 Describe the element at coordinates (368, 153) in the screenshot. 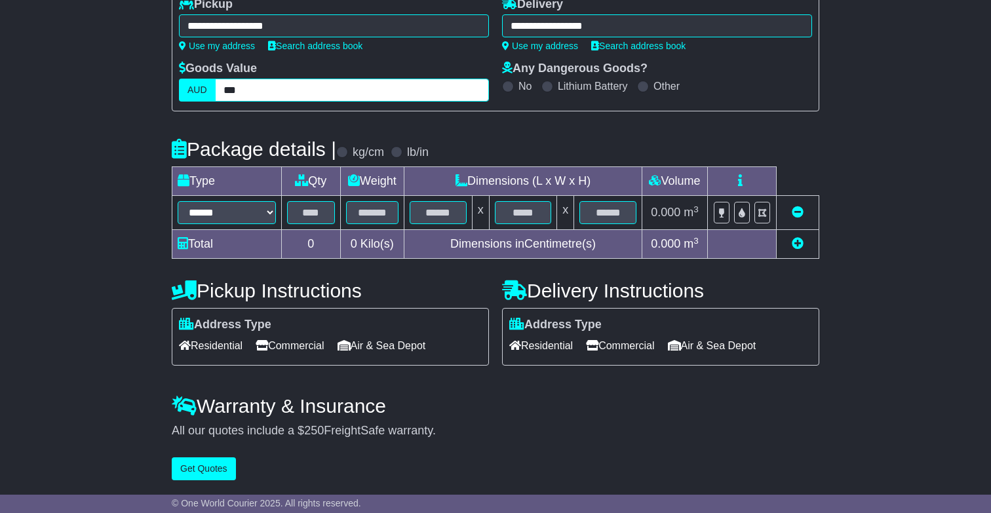

I see `label: kg/cm` at that location.